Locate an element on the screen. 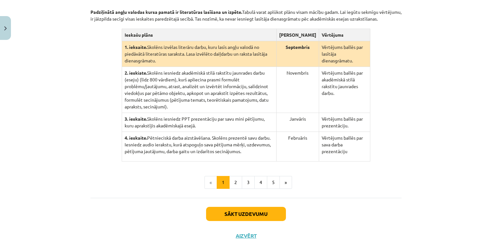 Image resolution: width=492 pixels, height=240 pixels. strong: Padziļinātā angļu valodas kursa pamatā ir literatūras lasīšana un izpēte. is located at coordinates (166, 12).